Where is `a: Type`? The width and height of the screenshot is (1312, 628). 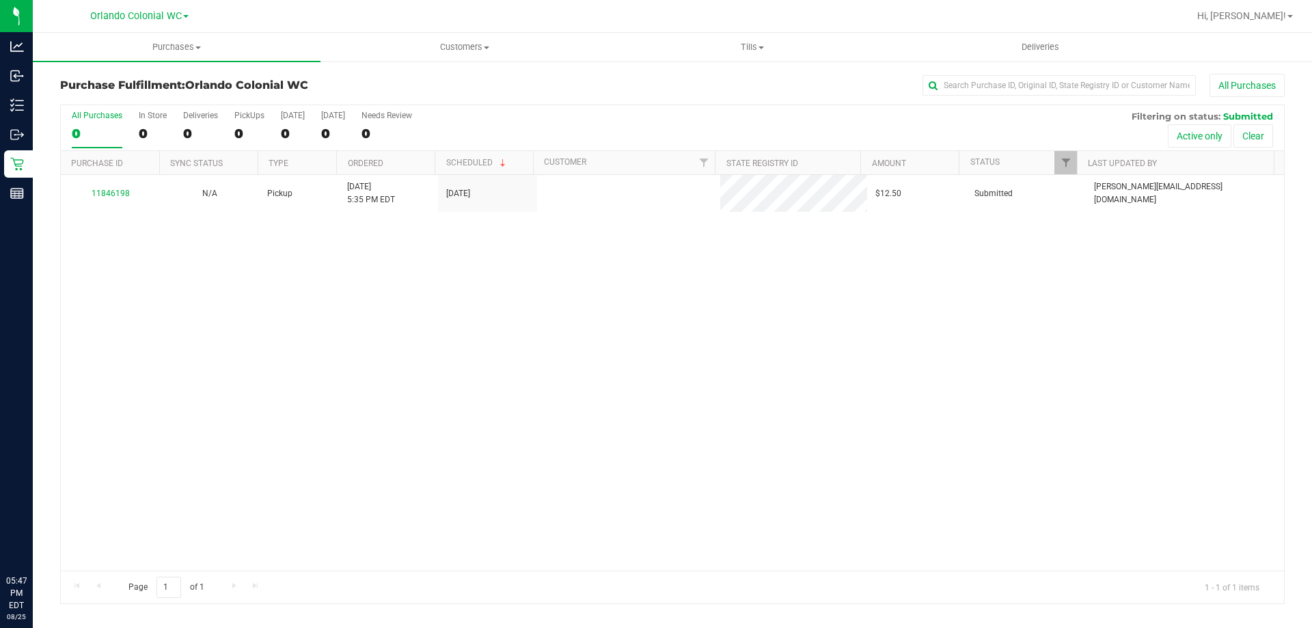
a: Type is located at coordinates (278, 163).